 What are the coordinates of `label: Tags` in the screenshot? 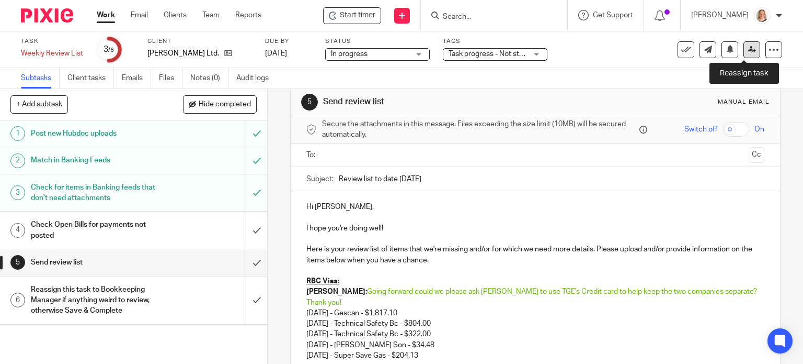 It's located at (495, 41).